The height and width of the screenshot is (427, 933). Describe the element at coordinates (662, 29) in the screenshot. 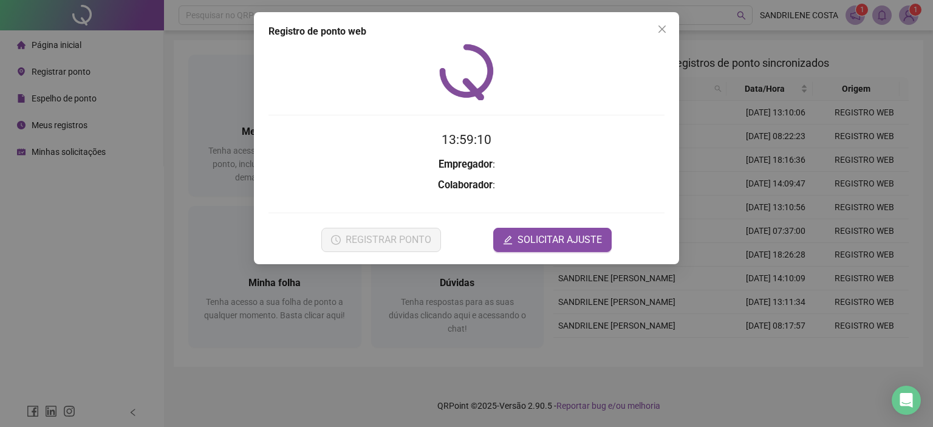

I see `span: close` at that location.